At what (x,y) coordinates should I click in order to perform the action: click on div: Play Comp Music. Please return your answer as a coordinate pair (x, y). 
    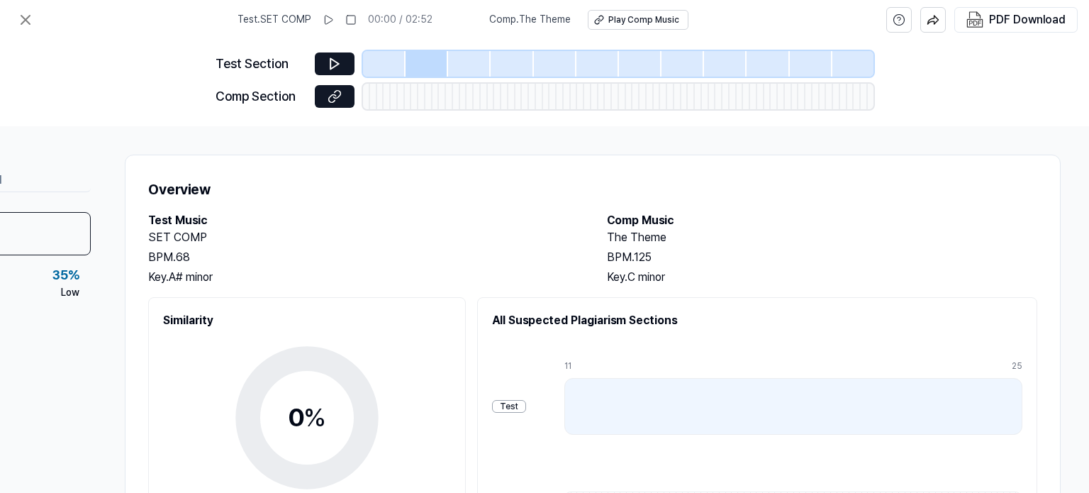
    Looking at the image, I should click on (644, 20).